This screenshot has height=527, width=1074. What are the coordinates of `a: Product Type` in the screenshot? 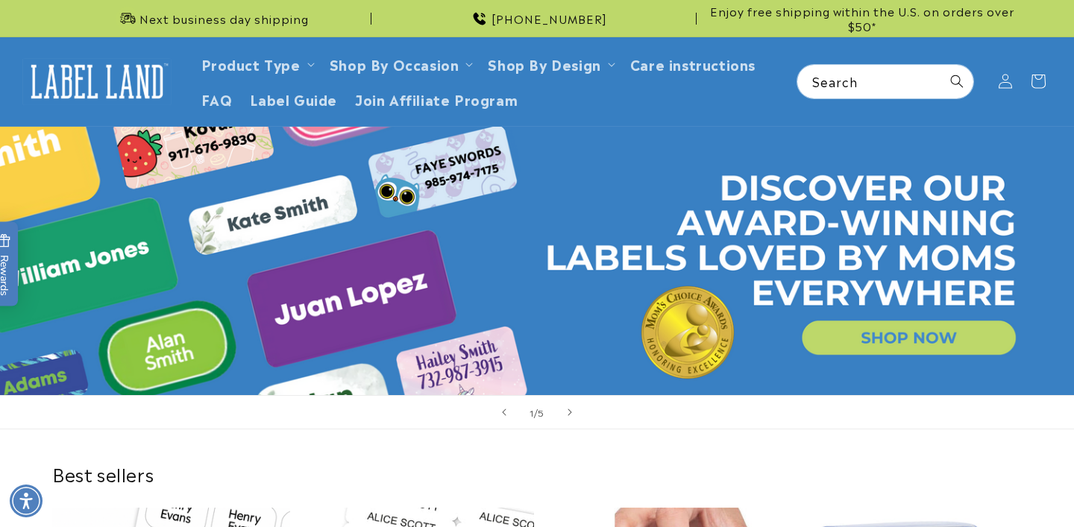 It's located at (251, 63).